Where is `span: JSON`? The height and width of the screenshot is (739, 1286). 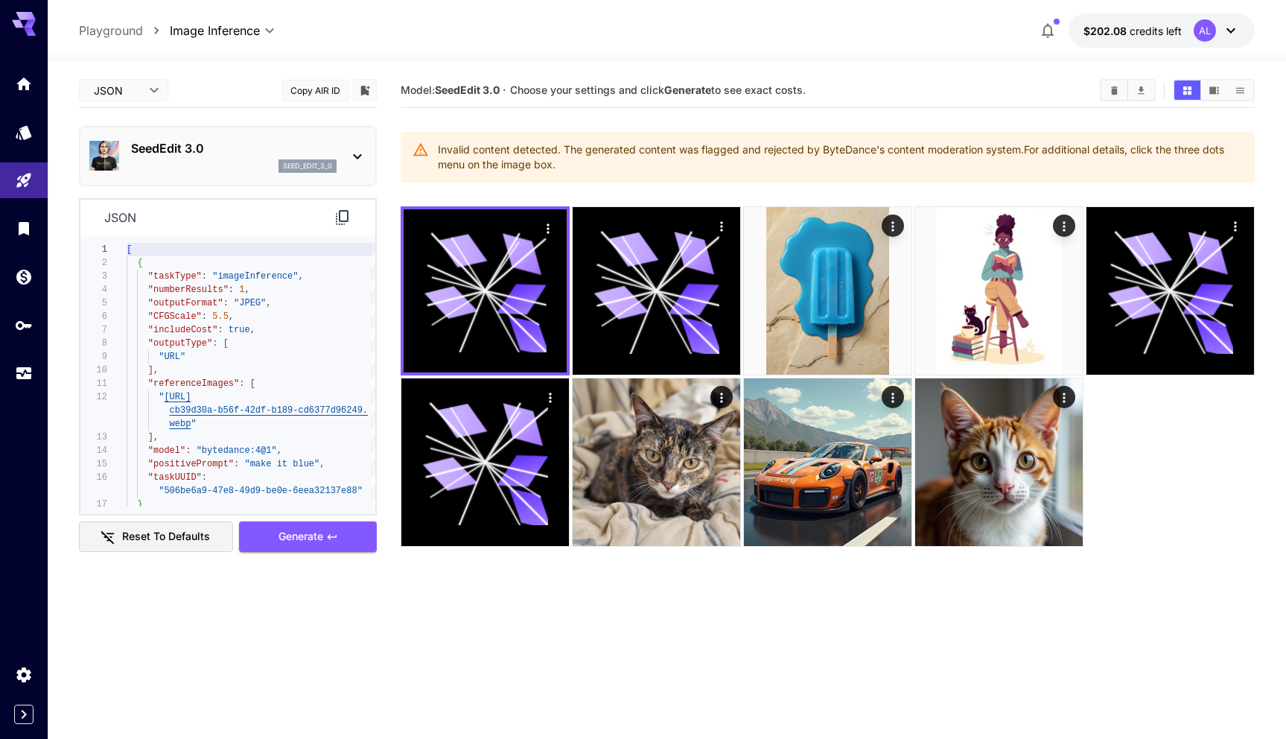 span: JSON is located at coordinates (117, 90).